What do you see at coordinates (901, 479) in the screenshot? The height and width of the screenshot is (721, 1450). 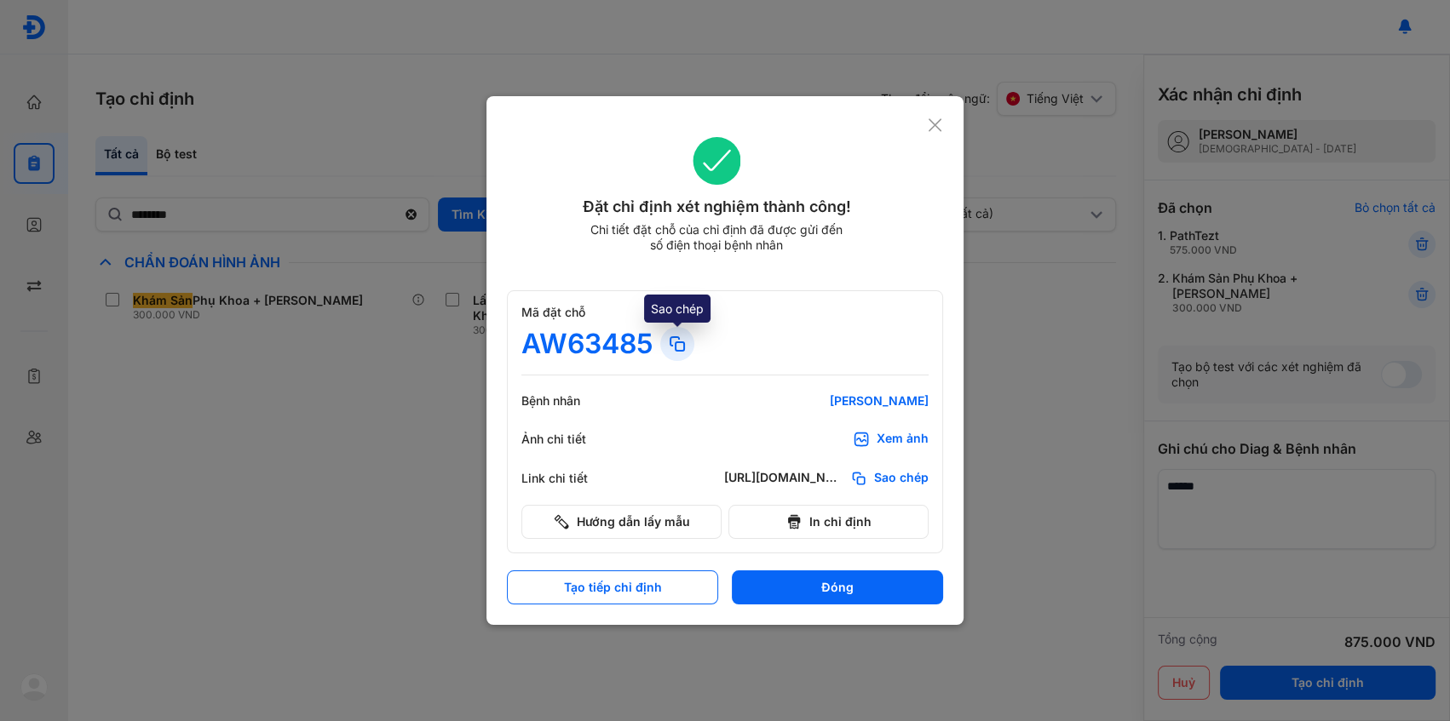 I see `span: Sao chép` at bounding box center [901, 479].